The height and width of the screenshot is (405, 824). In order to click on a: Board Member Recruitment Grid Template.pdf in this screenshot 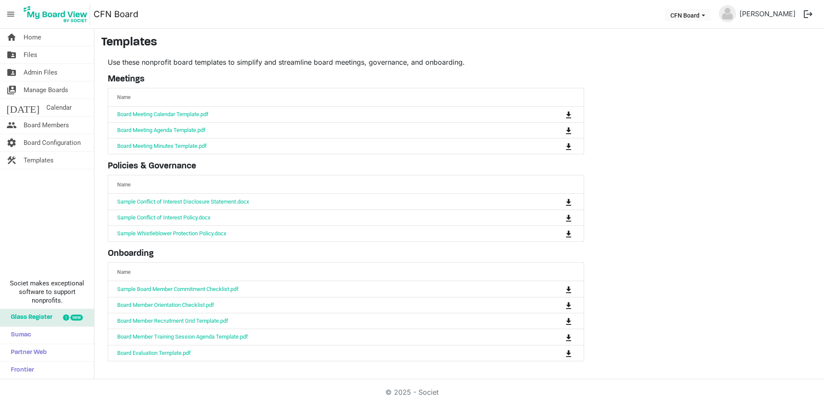, I will do `click(172, 321)`.